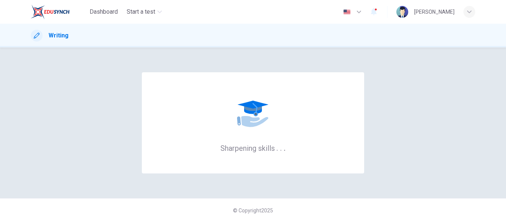  Describe the element at coordinates (144, 12) in the screenshot. I see `button: Start a test` at that location.